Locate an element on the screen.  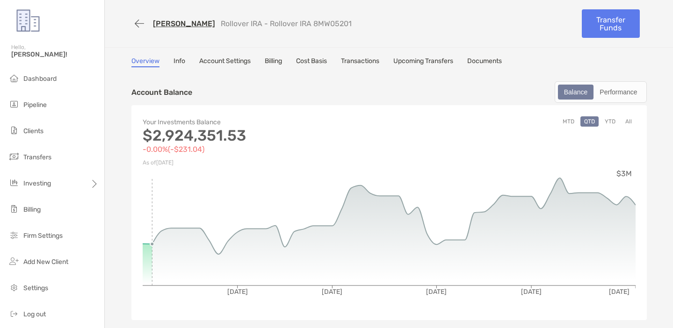
div: Balance is located at coordinates (576, 92).